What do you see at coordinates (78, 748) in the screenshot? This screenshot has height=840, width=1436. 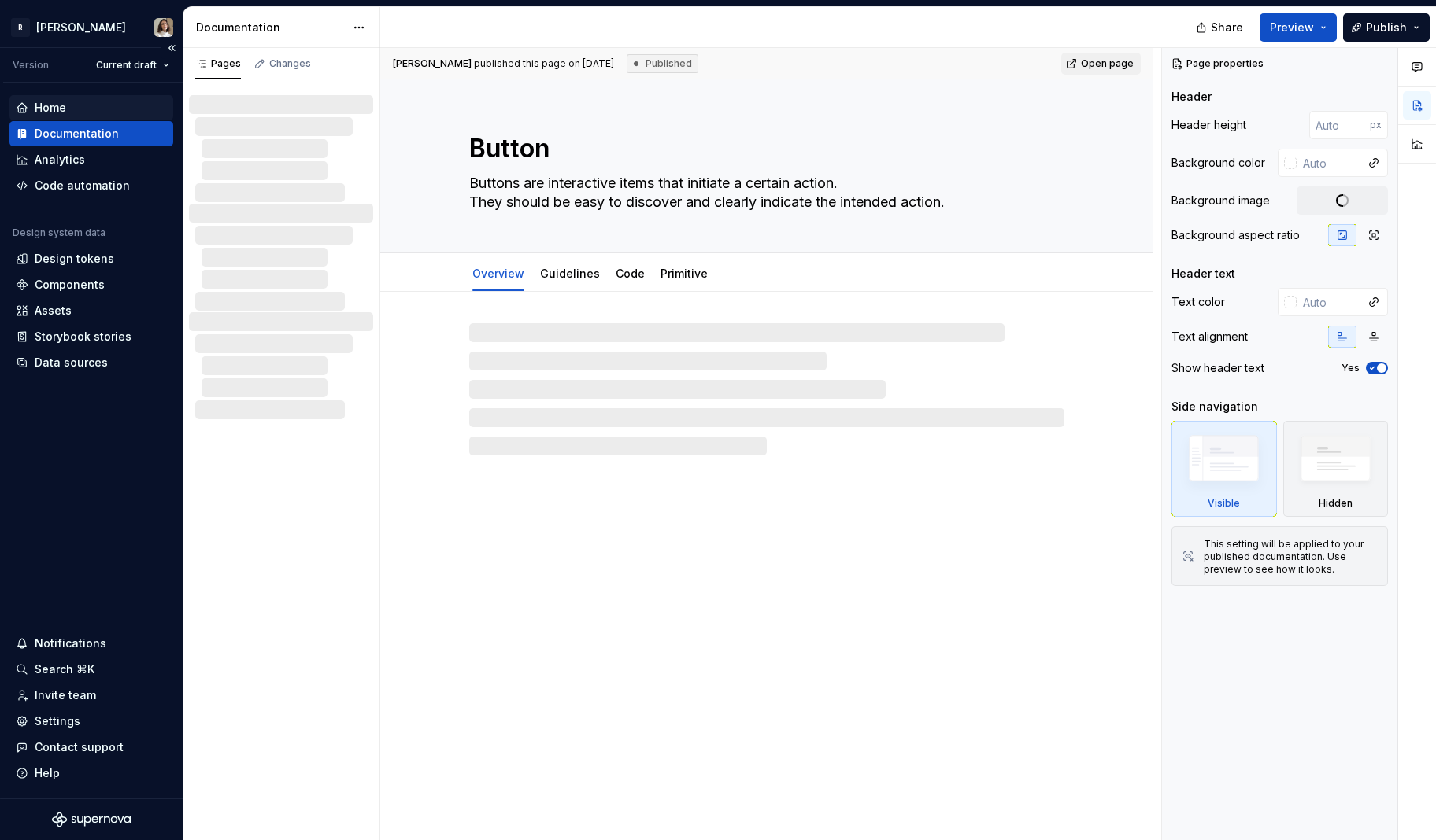 I see `div: Contact support` at bounding box center [78, 748].